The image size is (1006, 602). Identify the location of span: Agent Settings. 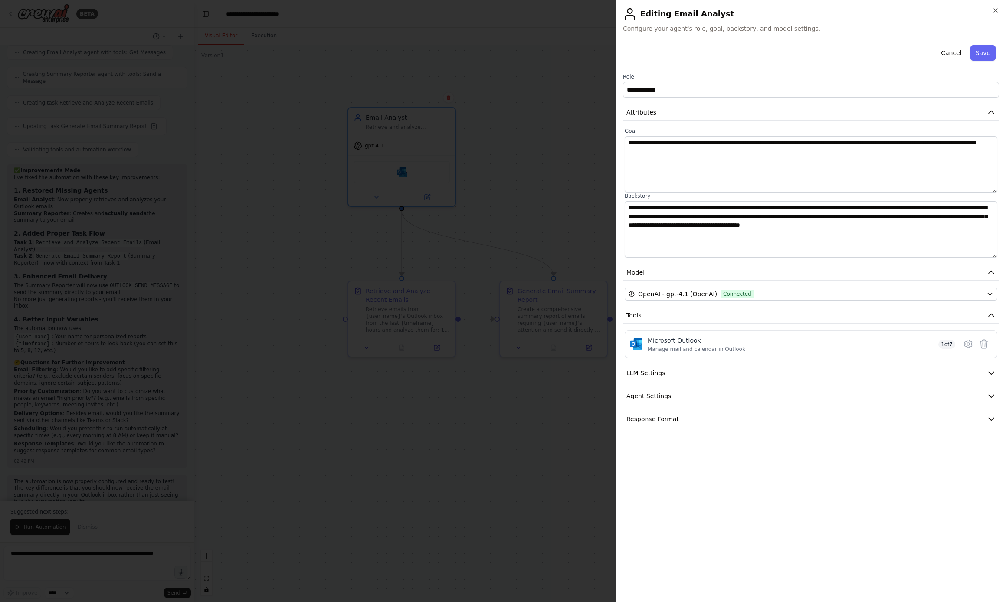
(649, 396).